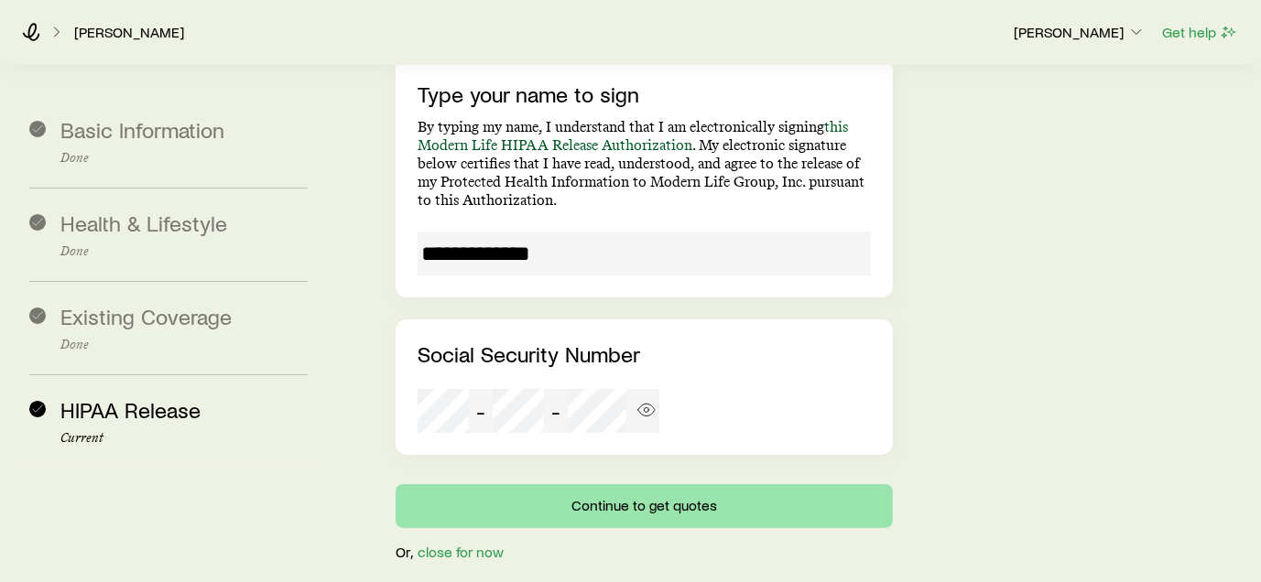  I want to click on span: Health & Lifestyle, so click(144, 223).